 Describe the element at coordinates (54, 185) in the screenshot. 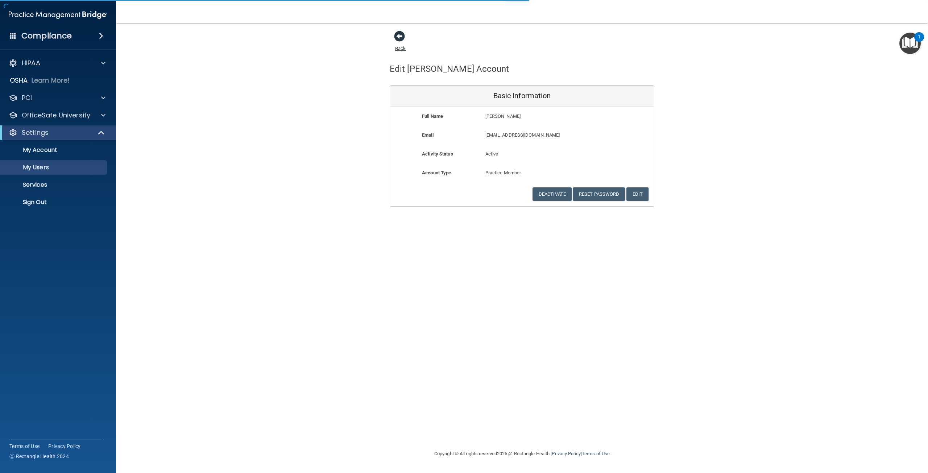

I see `p: Services` at that location.